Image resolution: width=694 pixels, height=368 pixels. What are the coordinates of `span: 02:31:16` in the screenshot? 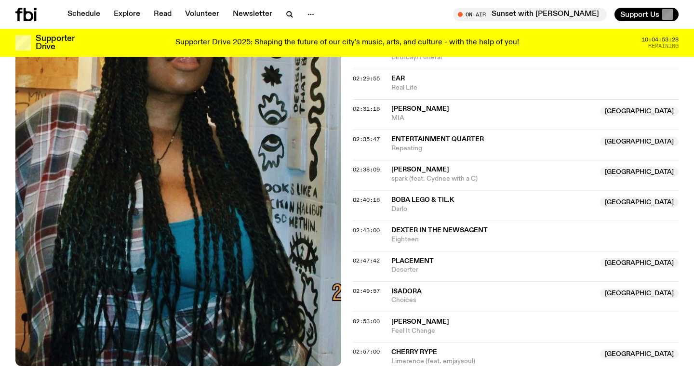 It's located at (366, 109).